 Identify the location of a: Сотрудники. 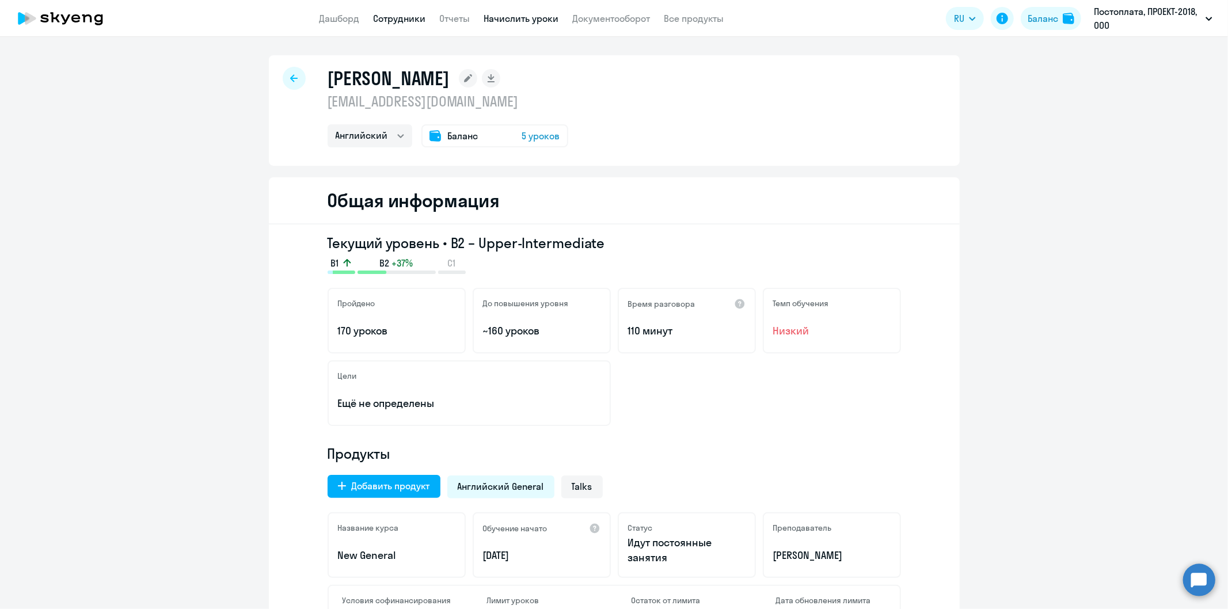
(399, 18).